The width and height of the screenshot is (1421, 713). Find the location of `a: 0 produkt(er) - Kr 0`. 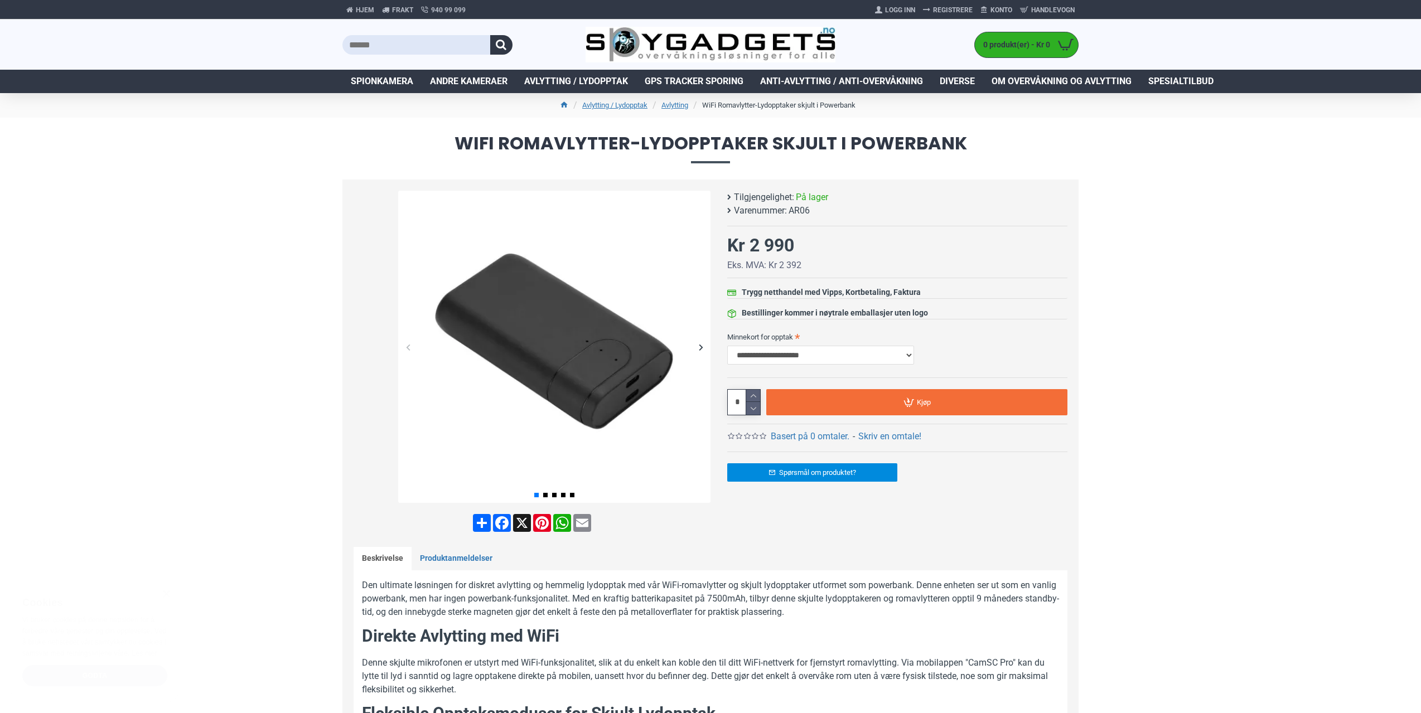

a: 0 produkt(er) - Kr 0 is located at coordinates (1026, 45).